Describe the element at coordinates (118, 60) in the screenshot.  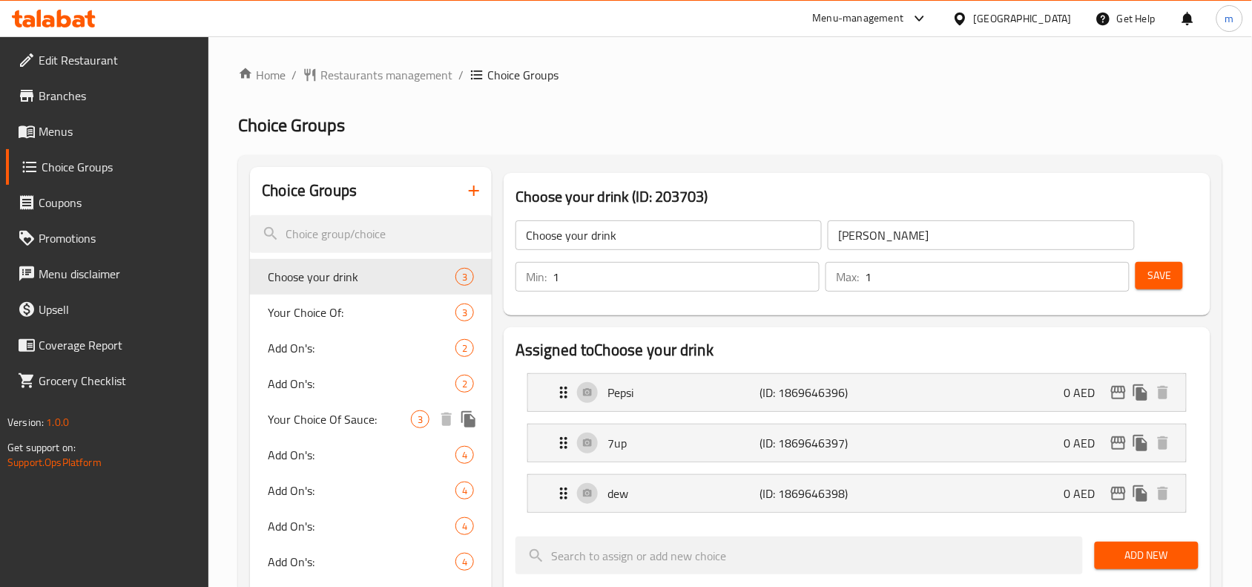
I see `span: Edit Restaurant` at that location.